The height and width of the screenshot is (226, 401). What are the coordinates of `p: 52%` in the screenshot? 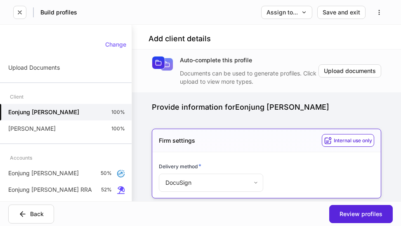 It's located at (106, 190).